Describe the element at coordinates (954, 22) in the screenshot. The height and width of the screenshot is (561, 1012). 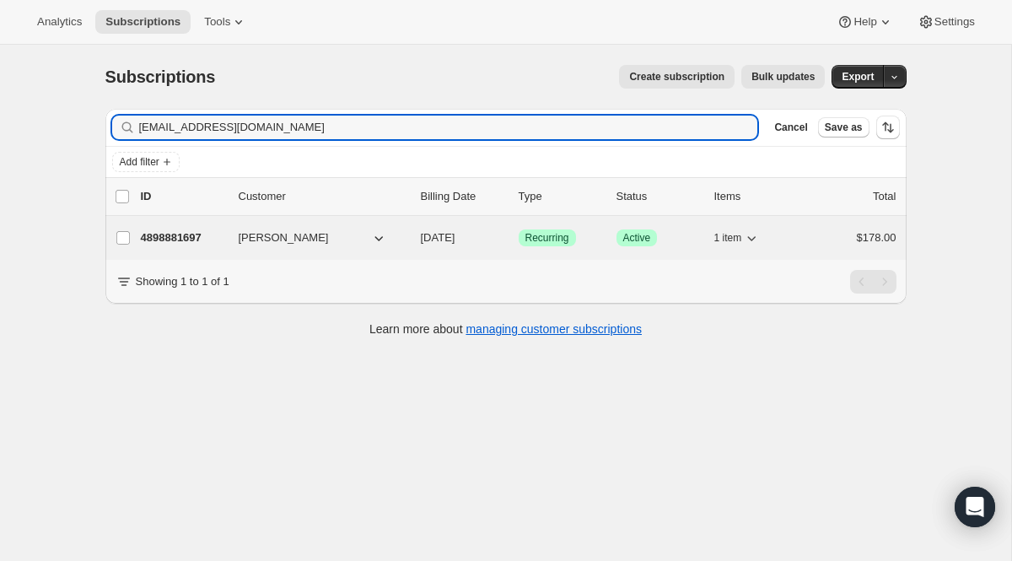
I see `span: Settings` at that location.